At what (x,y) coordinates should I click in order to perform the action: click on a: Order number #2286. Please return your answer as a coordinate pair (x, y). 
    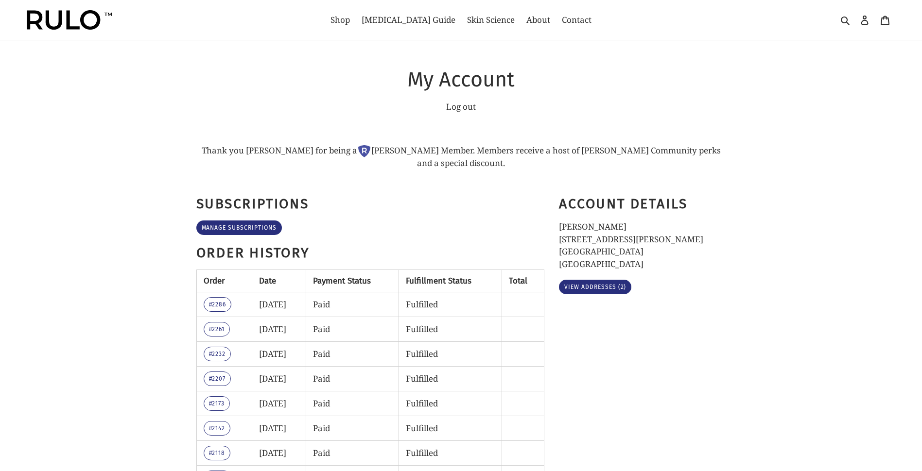
    Looking at the image, I should click on (218, 305).